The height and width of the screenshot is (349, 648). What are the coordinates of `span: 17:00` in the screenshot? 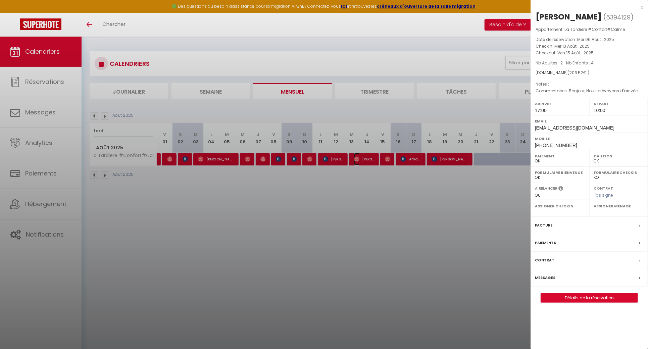 It's located at (540, 110).